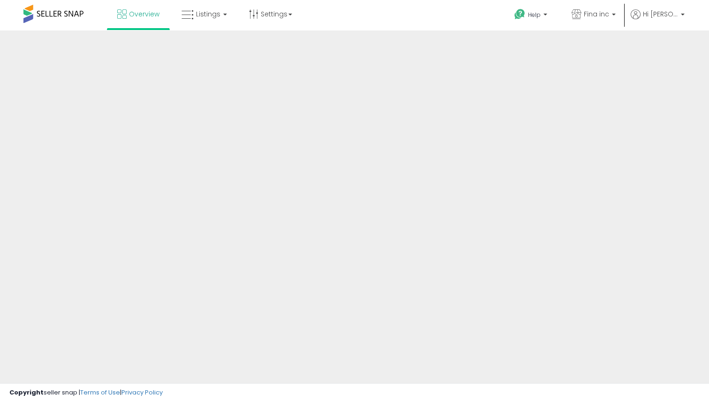 The image size is (709, 402). I want to click on span: Overview, so click(144, 14).